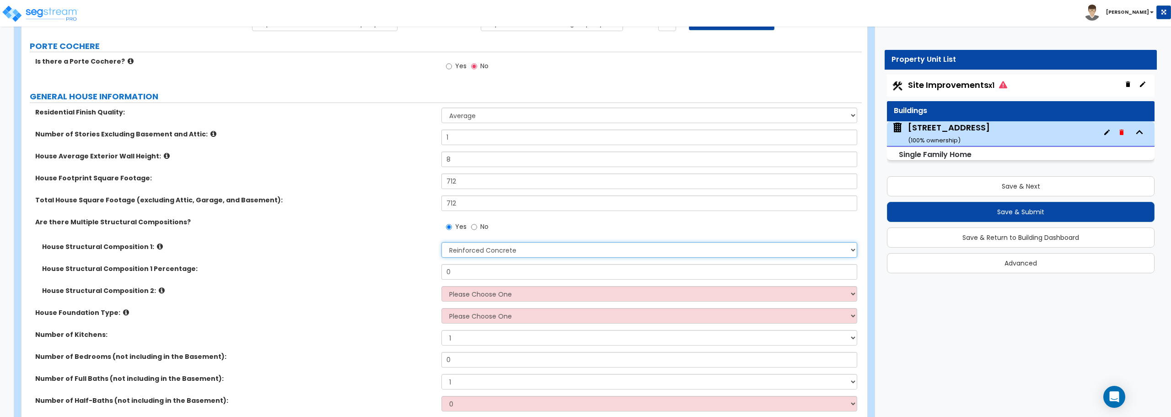 Image resolution: width=1171 pixels, height=417 pixels. Describe the element at coordinates (235, 313) in the screenshot. I see `label: House Foundation Type:` at that location.